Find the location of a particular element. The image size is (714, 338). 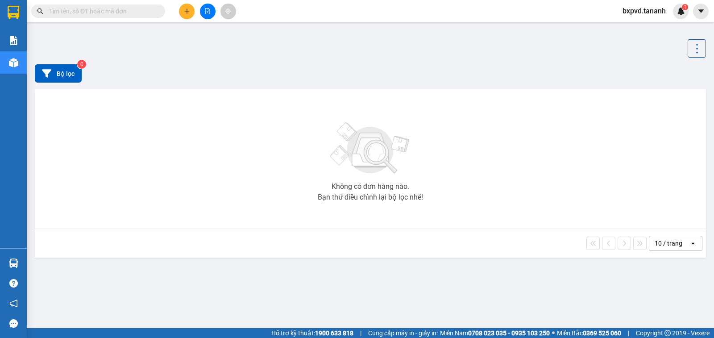

span: file-add is located at coordinates (208, 11).